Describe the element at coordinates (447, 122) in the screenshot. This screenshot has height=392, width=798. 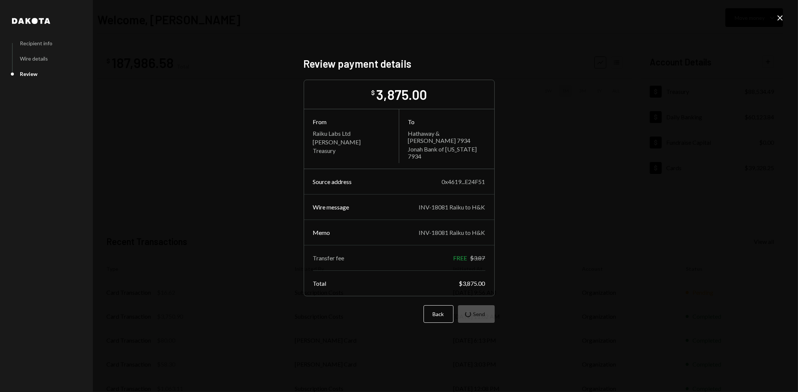
I see `div: To` at that location.